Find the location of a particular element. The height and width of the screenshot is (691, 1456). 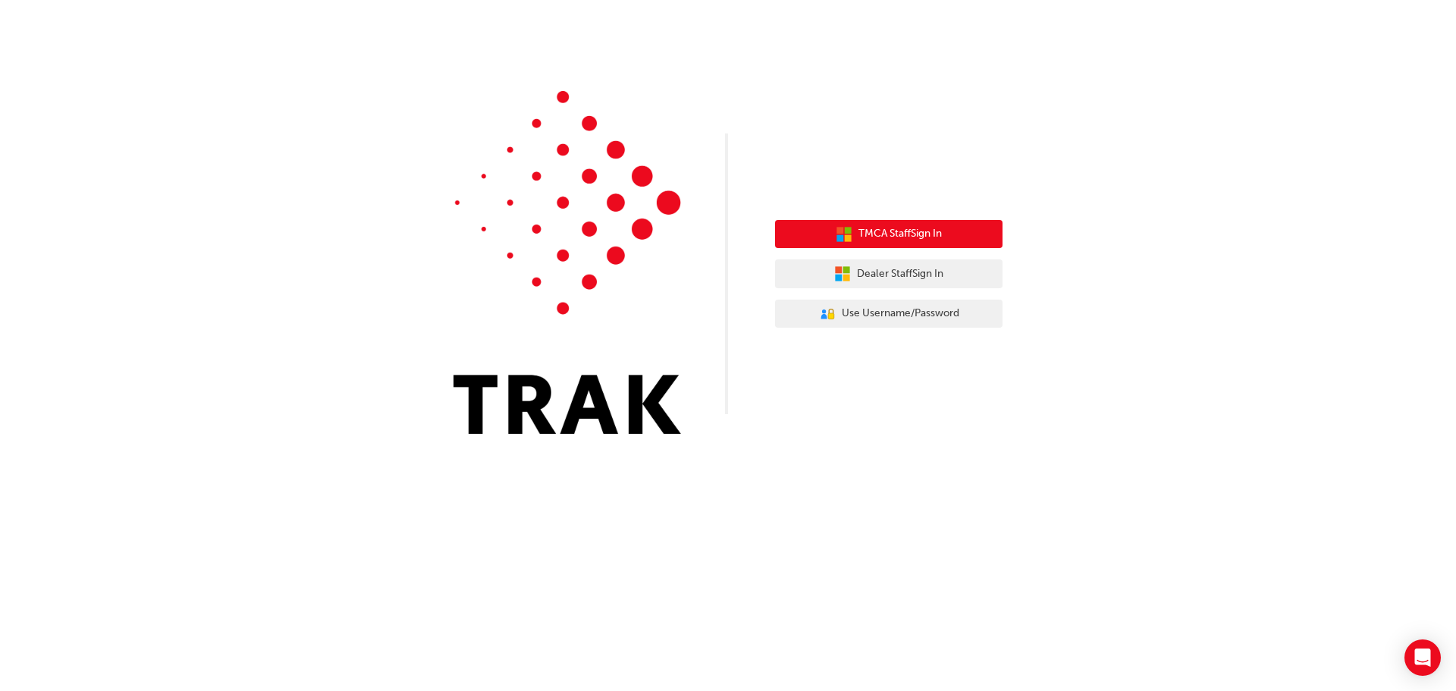

span: Use Username/Password is located at coordinates (900, 313).